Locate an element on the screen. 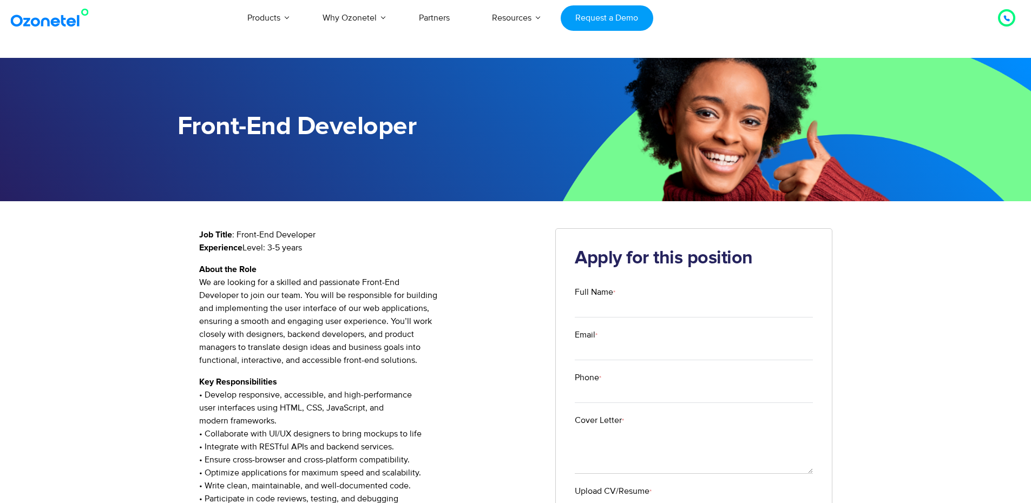  strong: Job Title is located at coordinates (215, 235).